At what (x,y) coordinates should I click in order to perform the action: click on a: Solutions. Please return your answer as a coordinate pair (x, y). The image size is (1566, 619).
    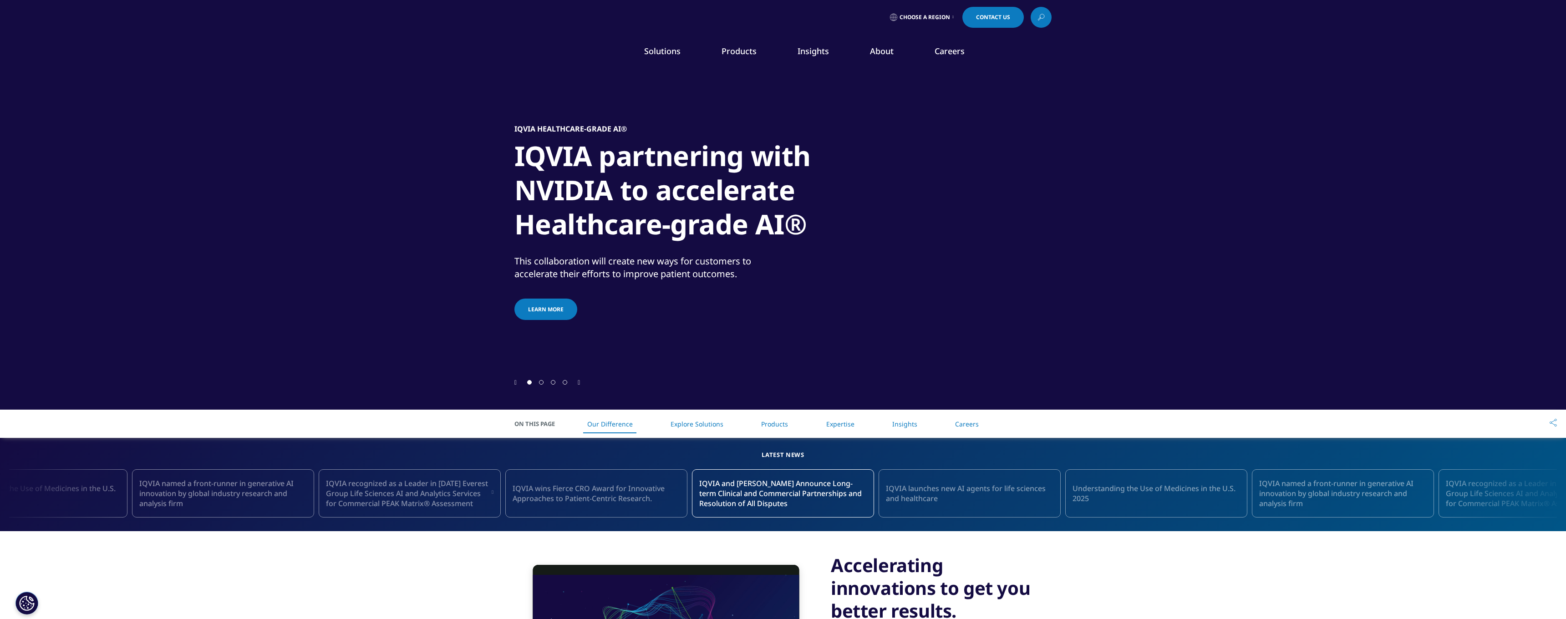
    Looking at the image, I should click on (662, 51).